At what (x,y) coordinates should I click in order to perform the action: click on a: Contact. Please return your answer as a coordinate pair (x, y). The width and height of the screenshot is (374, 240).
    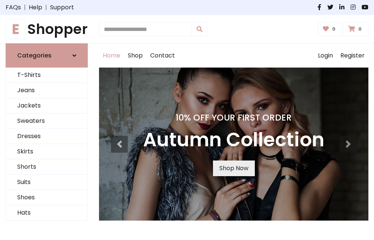
    Looking at the image, I should click on (162, 56).